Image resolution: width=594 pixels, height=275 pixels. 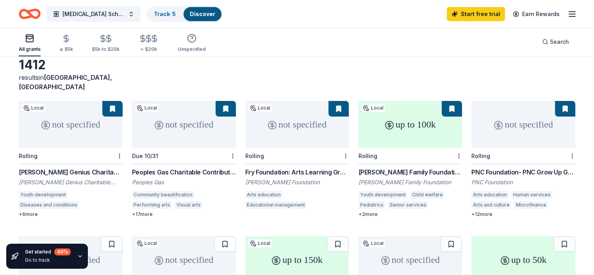 I want to click on a: Track· 5, so click(x=165, y=14).